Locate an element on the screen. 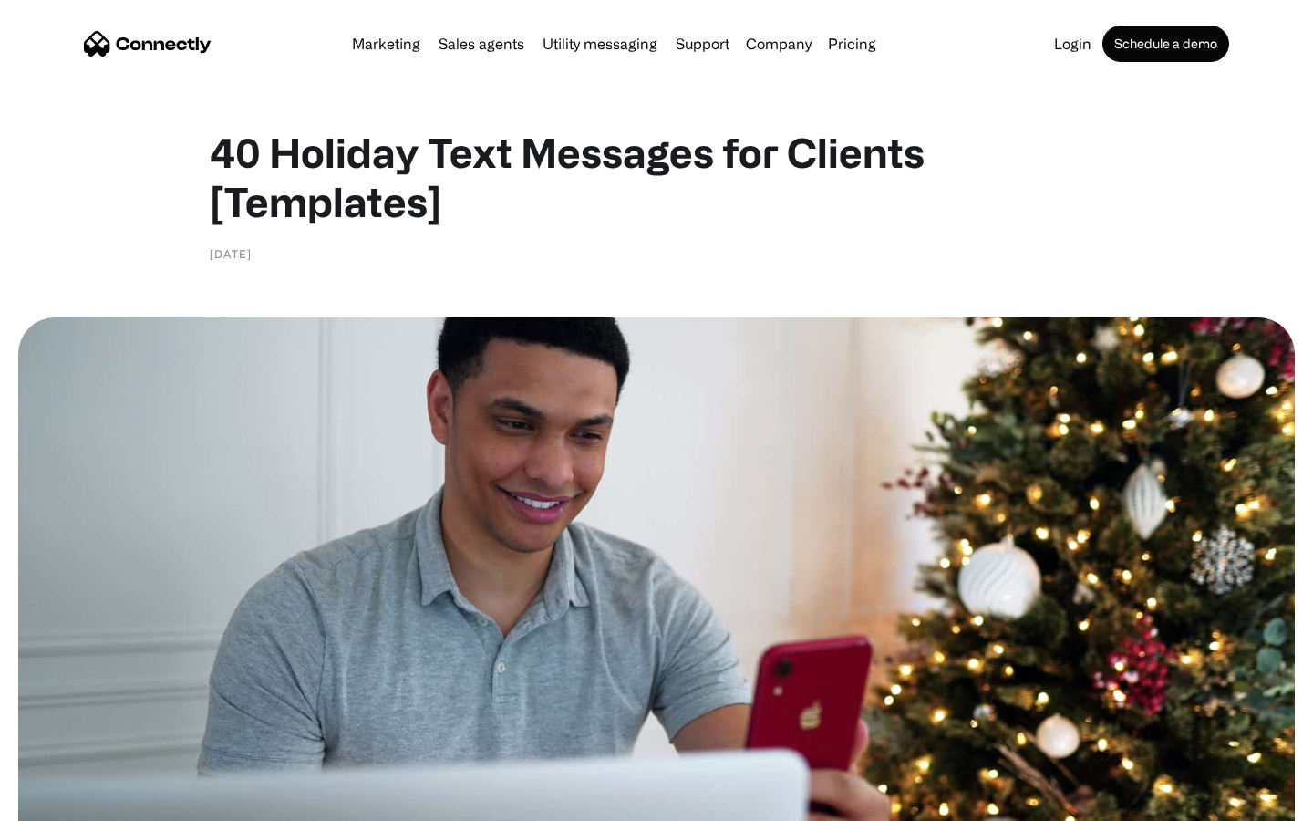 This screenshot has width=1313, height=821. h1: 40 Holiday Text Messages for Clients [Templates] is located at coordinates (657, 177).